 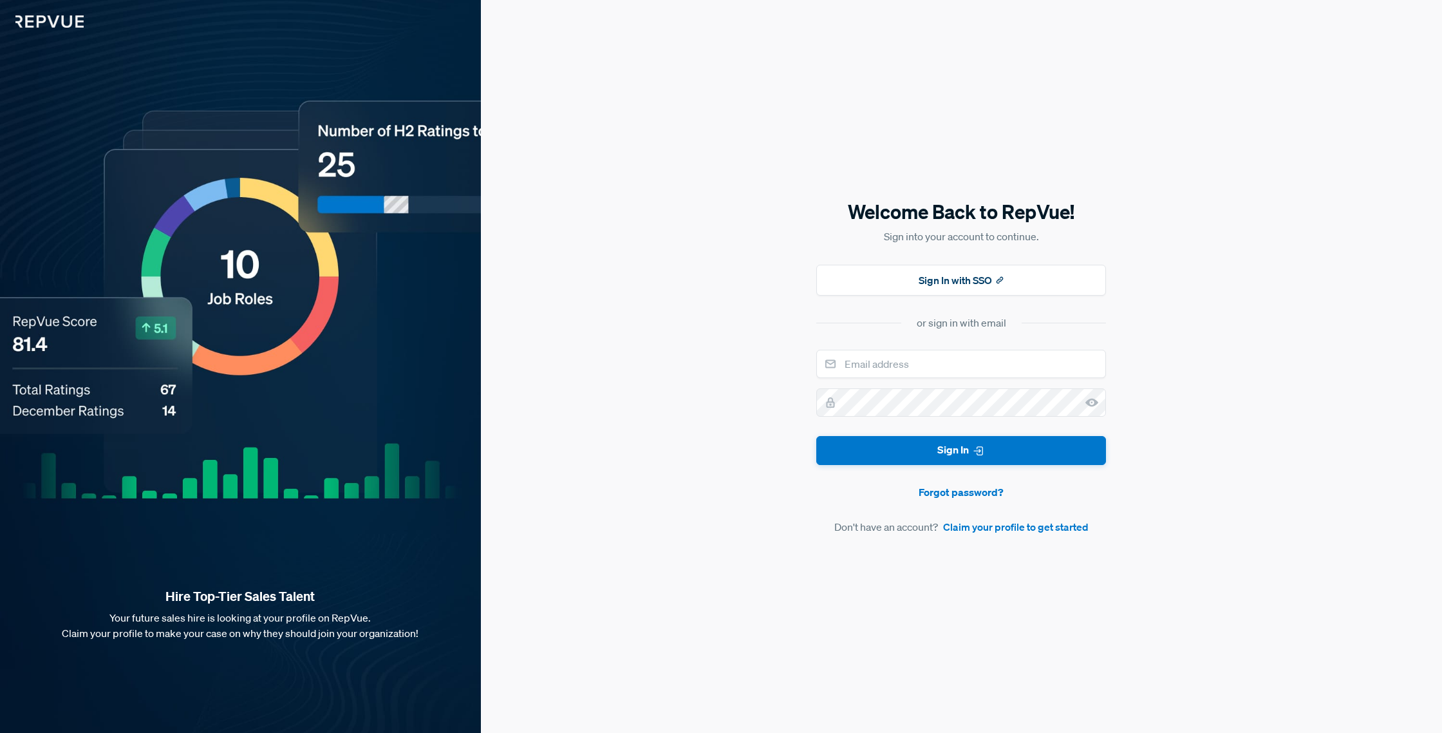 What do you see at coordinates (961, 492) in the screenshot?
I see `a: Forgot password?` at bounding box center [961, 492].